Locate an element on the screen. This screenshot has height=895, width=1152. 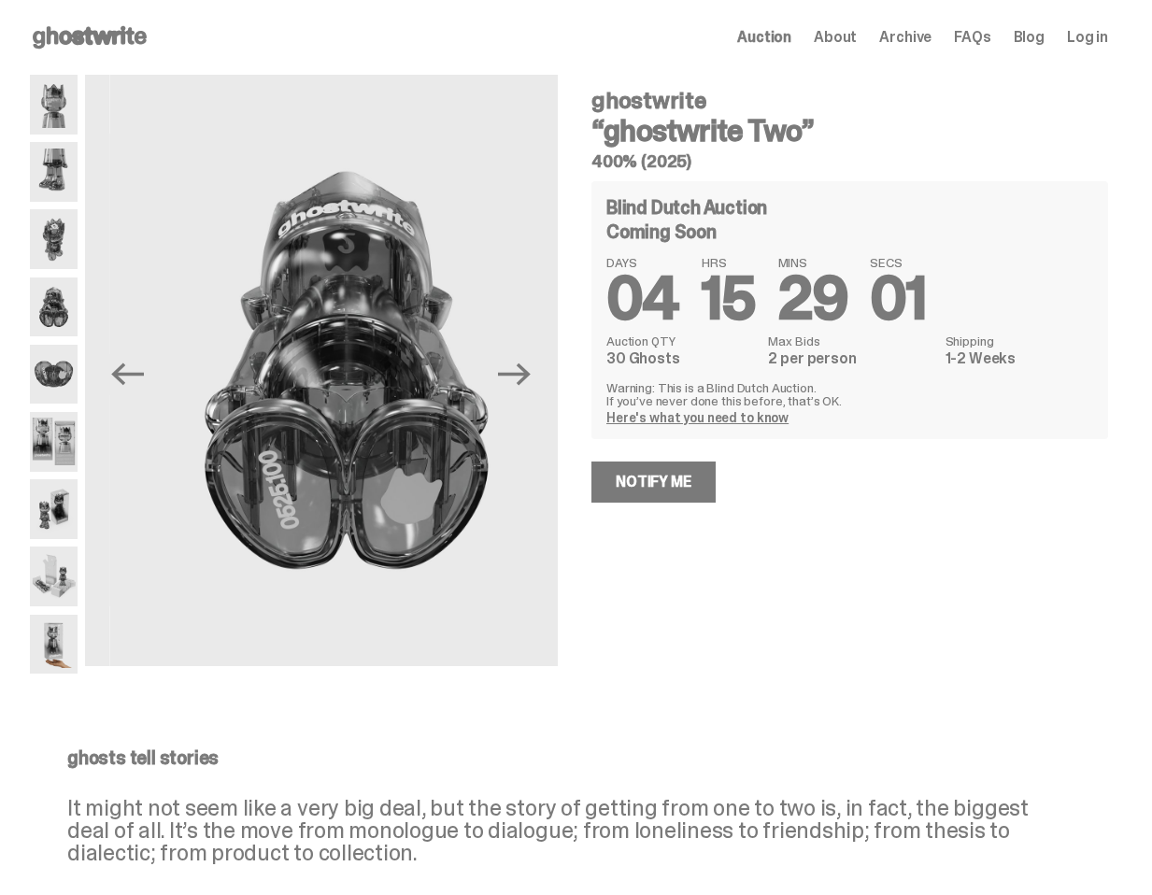
span: HRS is located at coordinates (729, 263).